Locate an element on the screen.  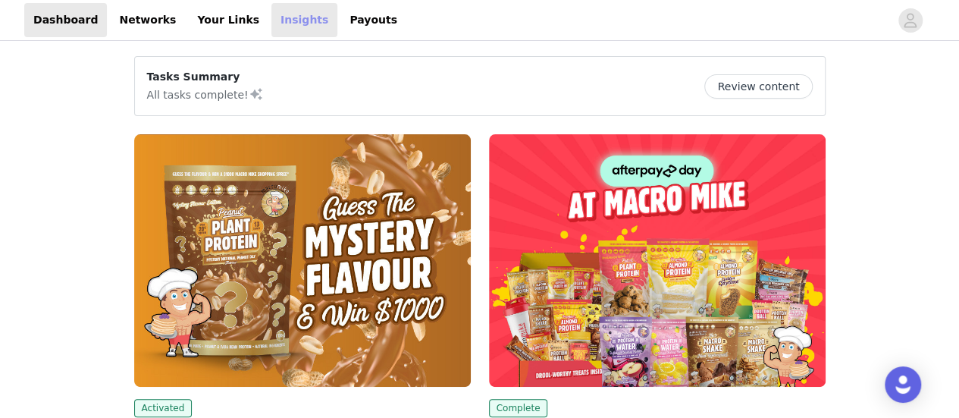
div: avatar is located at coordinates (909, 20).